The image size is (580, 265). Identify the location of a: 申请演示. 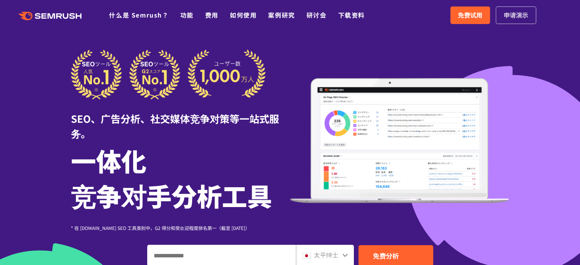
(516, 15).